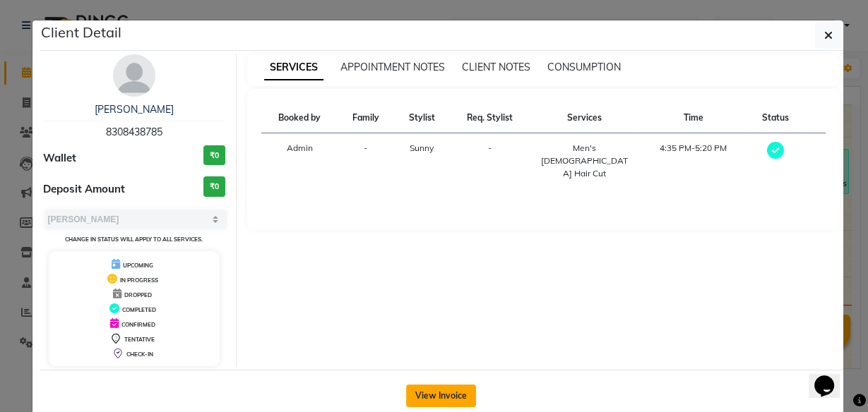 The image size is (868, 412). Describe the element at coordinates (585, 118) in the screenshot. I see `th: Services` at that location.